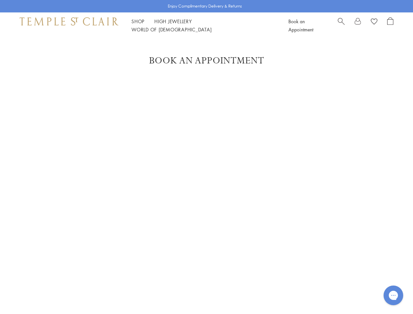 Image resolution: width=413 pixels, height=314 pixels. What do you see at coordinates (202, 26) in the screenshot?
I see `nav: Main navigation` at bounding box center [202, 26].